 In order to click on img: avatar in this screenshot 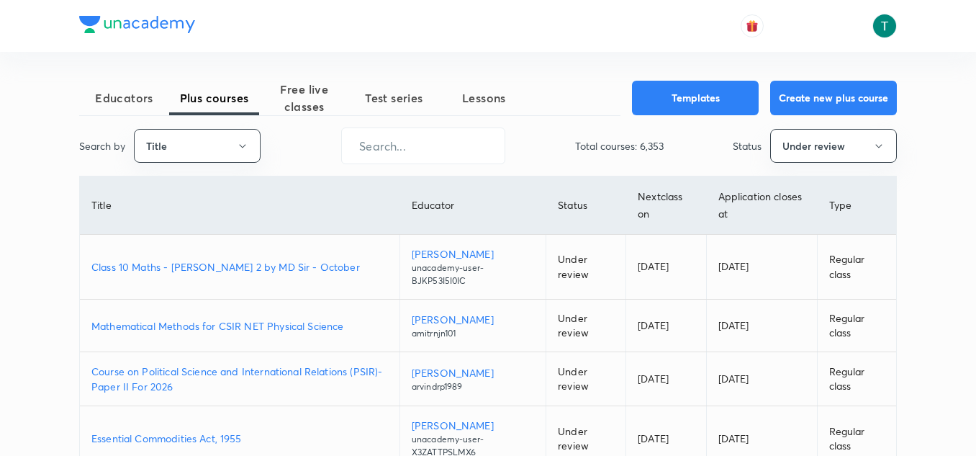, I will do `click(752, 26)`.